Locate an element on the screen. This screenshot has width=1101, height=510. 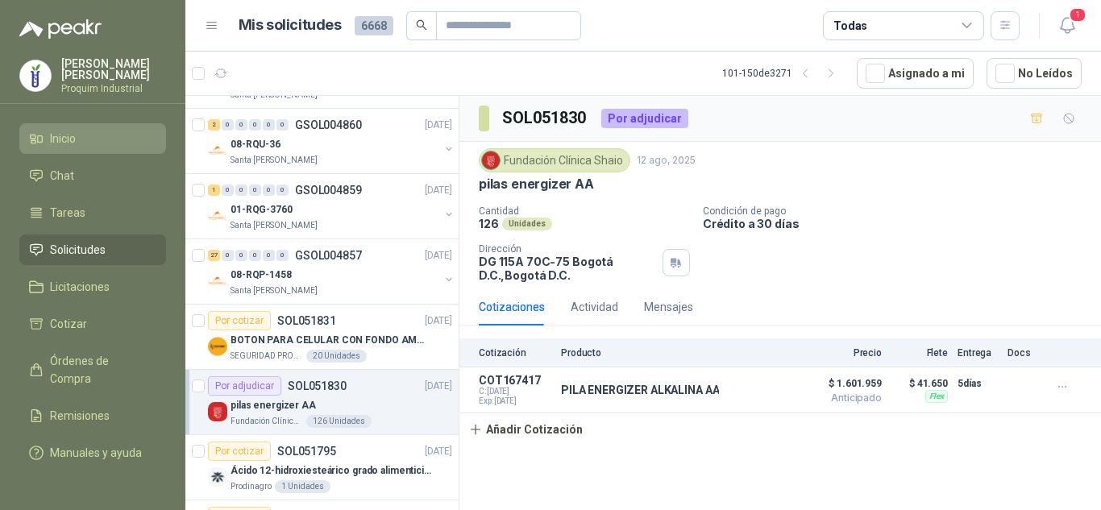
span: Anticipado is located at coordinates (842, 398).